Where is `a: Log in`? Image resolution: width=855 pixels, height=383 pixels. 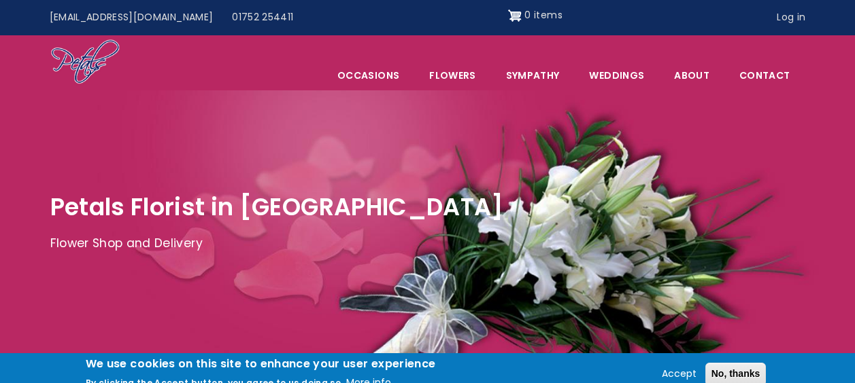
a: Log in is located at coordinates (791, 18).